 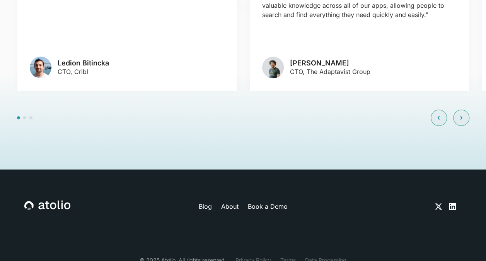 What do you see at coordinates (330, 72) in the screenshot?
I see `p: CTO, The Adaptavist Group` at bounding box center [330, 72].